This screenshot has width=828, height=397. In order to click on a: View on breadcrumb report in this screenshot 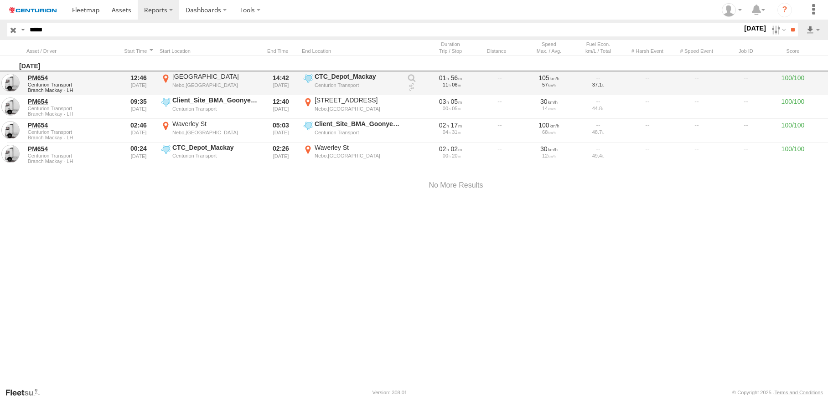, I will do `click(412, 88)`.